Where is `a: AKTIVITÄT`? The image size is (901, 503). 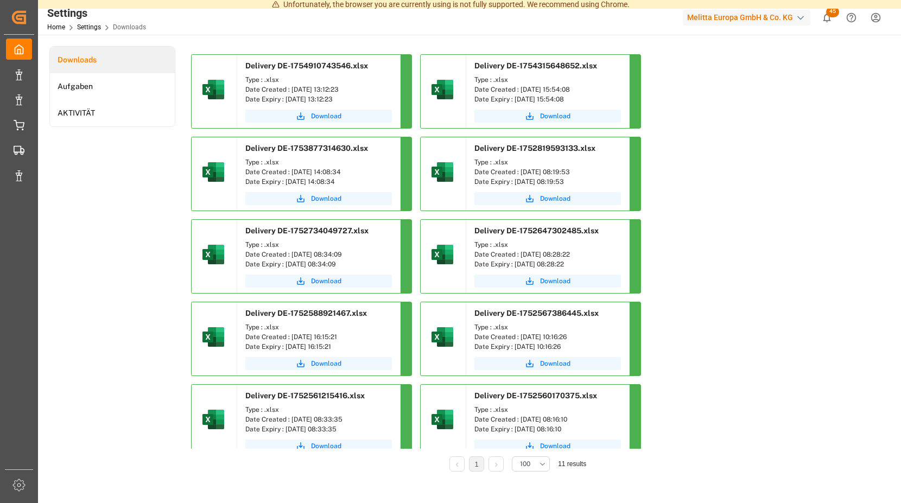
a: AKTIVITÄT is located at coordinates (112, 113).